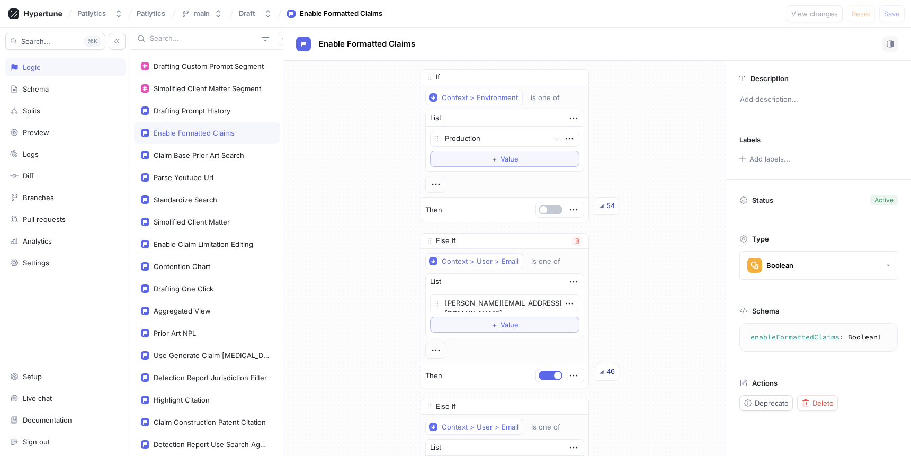 This screenshot has width=911, height=456. I want to click on textarea: enableFormattedClaims: Boolean!, so click(818, 337).